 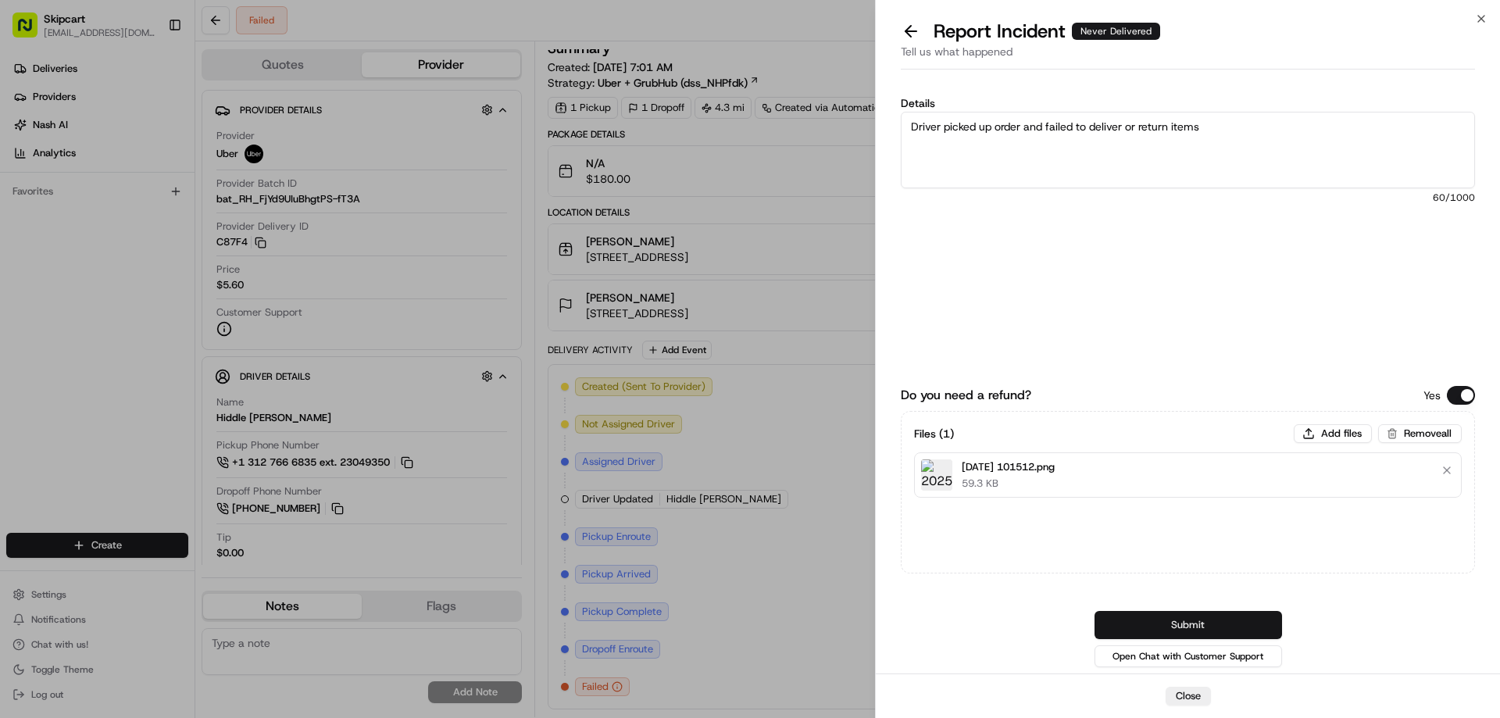 I want to click on button: Add files, so click(x=1333, y=434).